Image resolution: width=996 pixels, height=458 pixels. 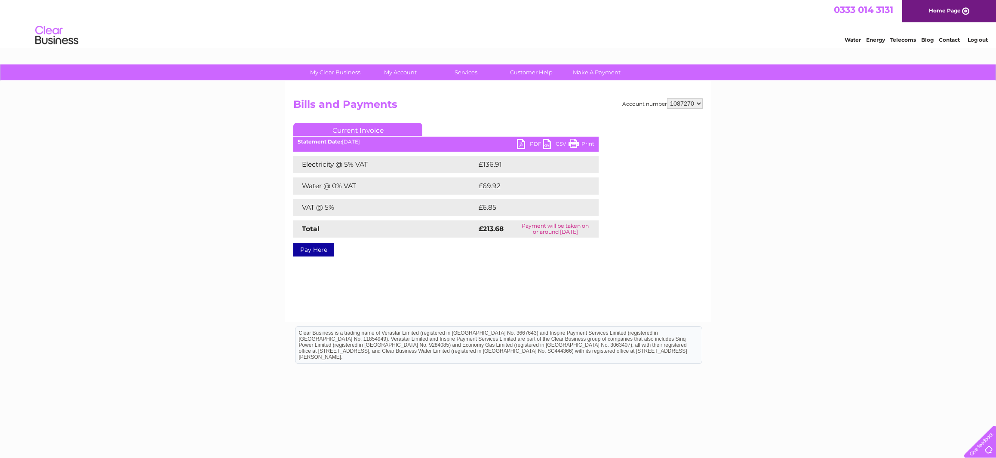 I want to click on a: Current Invoice, so click(x=358, y=129).